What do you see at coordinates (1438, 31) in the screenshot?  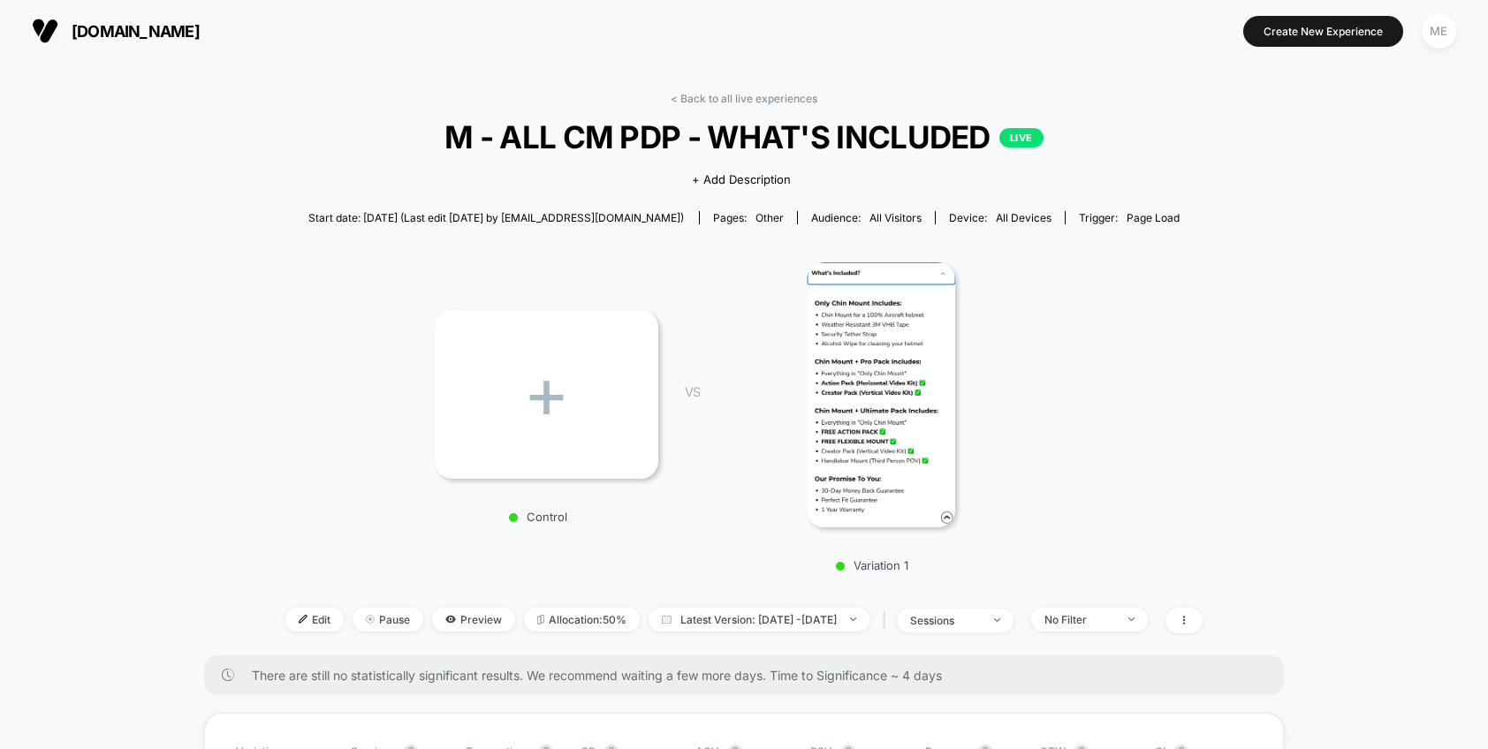 I see `div: ME` at bounding box center [1438, 31].